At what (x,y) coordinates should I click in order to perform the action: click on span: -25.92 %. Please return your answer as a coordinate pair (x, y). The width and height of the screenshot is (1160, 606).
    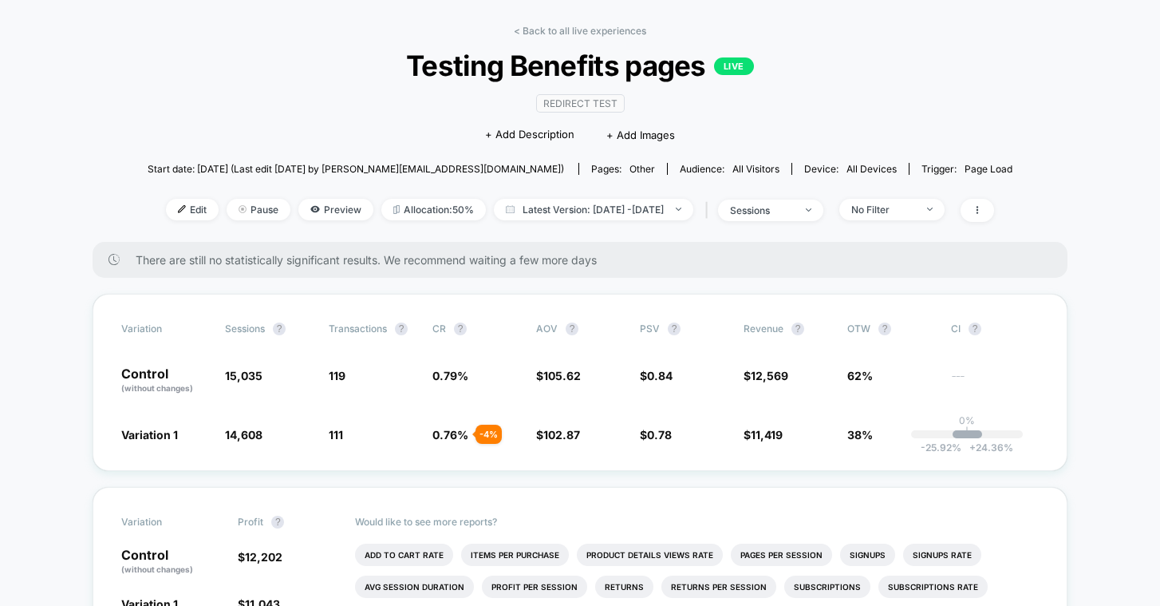
    Looking at the image, I should click on (941, 447).